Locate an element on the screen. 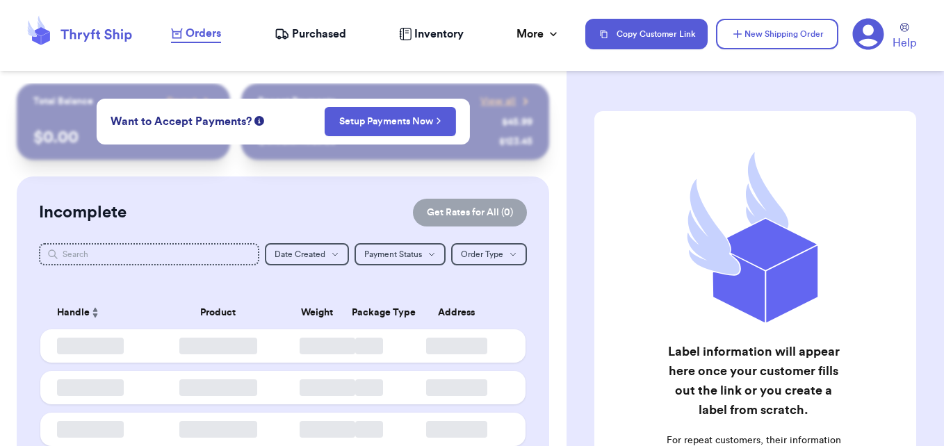  span: Inventory is located at coordinates (439, 34).